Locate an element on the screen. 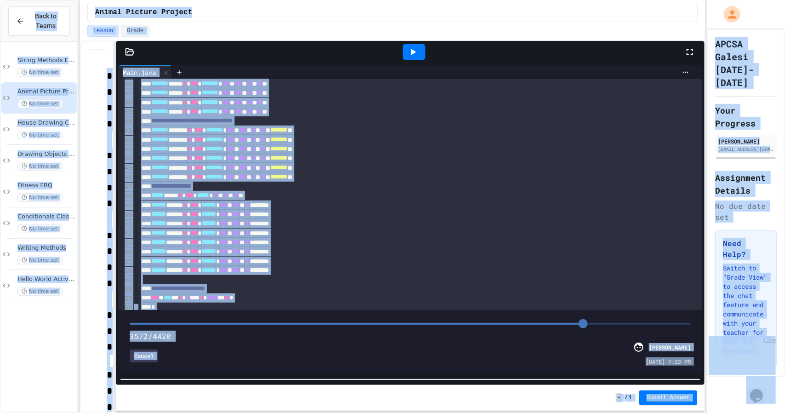 The image size is (785, 413). div: 44 is located at coordinates (126, 159).